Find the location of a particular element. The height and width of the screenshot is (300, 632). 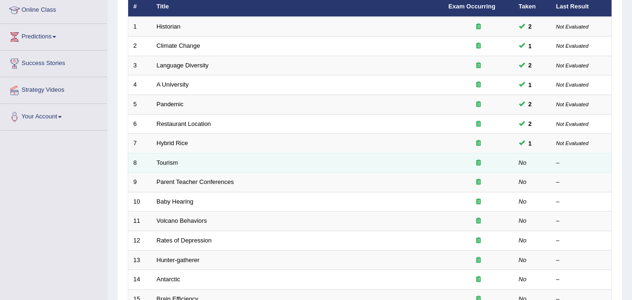

a: Rates of Depression is located at coordinates (184, 240).